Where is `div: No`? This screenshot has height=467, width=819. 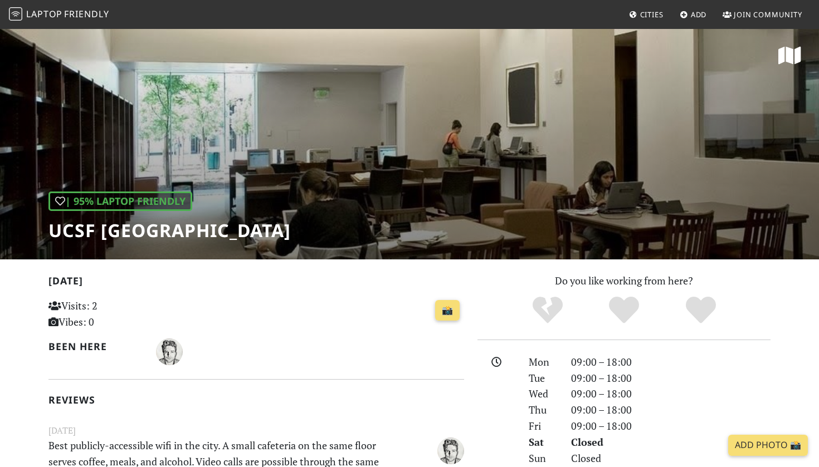
div: No is located at coordinates (548, 310).